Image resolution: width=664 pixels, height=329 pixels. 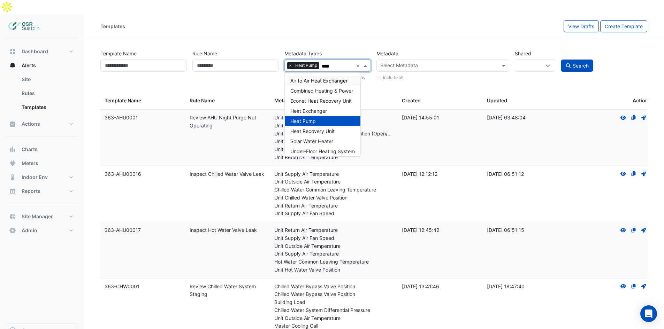 What do you see at coordinates (13, 149) in the screenshot?
I see `app-icon: Charts` at bounding box center [13, 149].